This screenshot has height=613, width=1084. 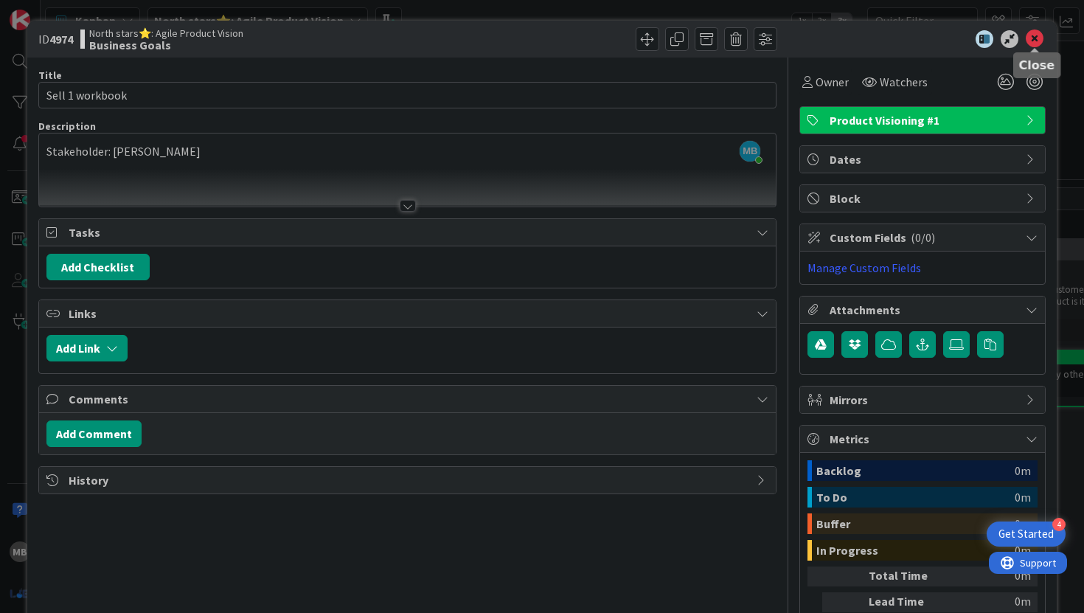 I want to click on div: Backlog, so click(x=915, y=470).